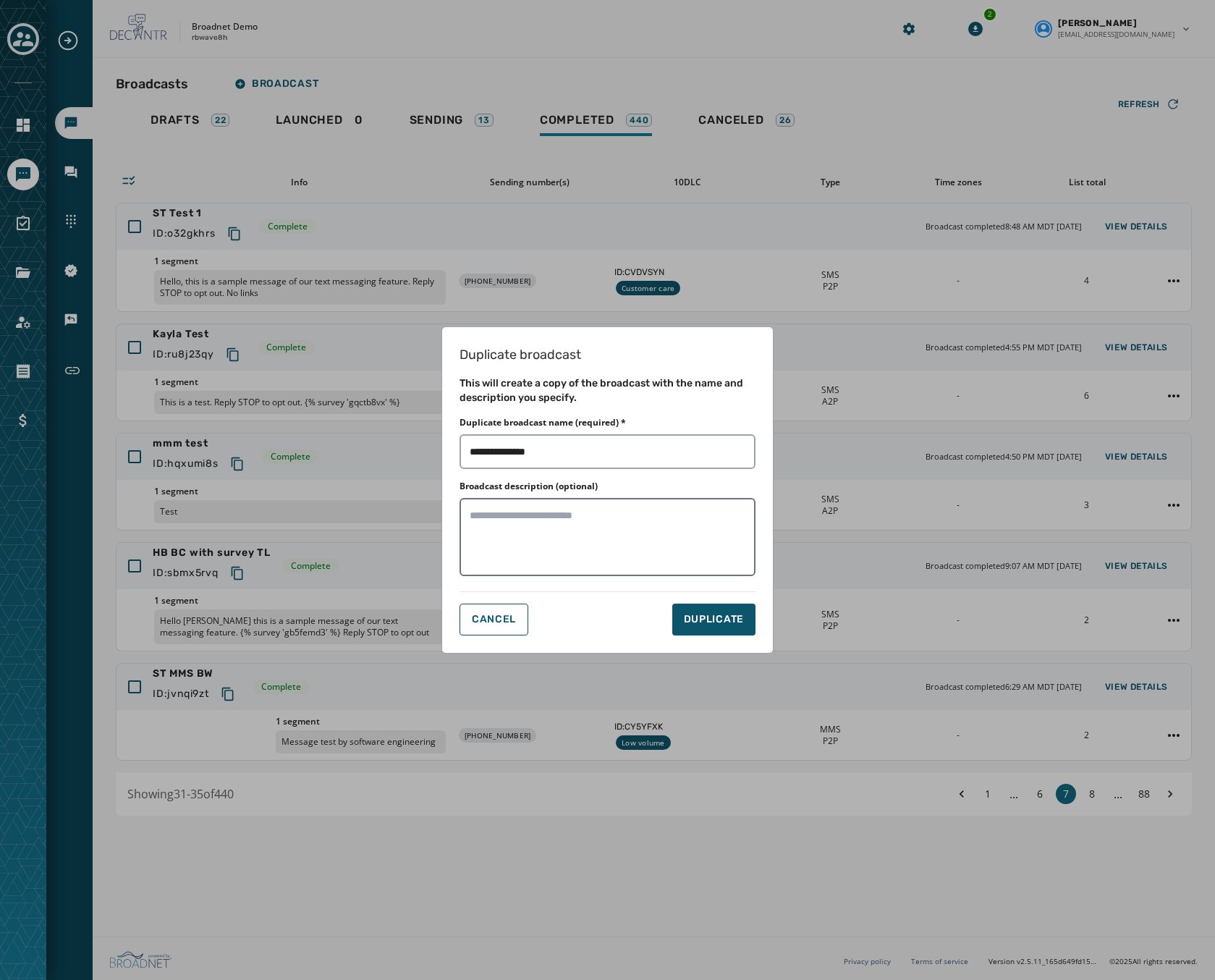  I want to click on button: CANCEL, so click(493, 619).